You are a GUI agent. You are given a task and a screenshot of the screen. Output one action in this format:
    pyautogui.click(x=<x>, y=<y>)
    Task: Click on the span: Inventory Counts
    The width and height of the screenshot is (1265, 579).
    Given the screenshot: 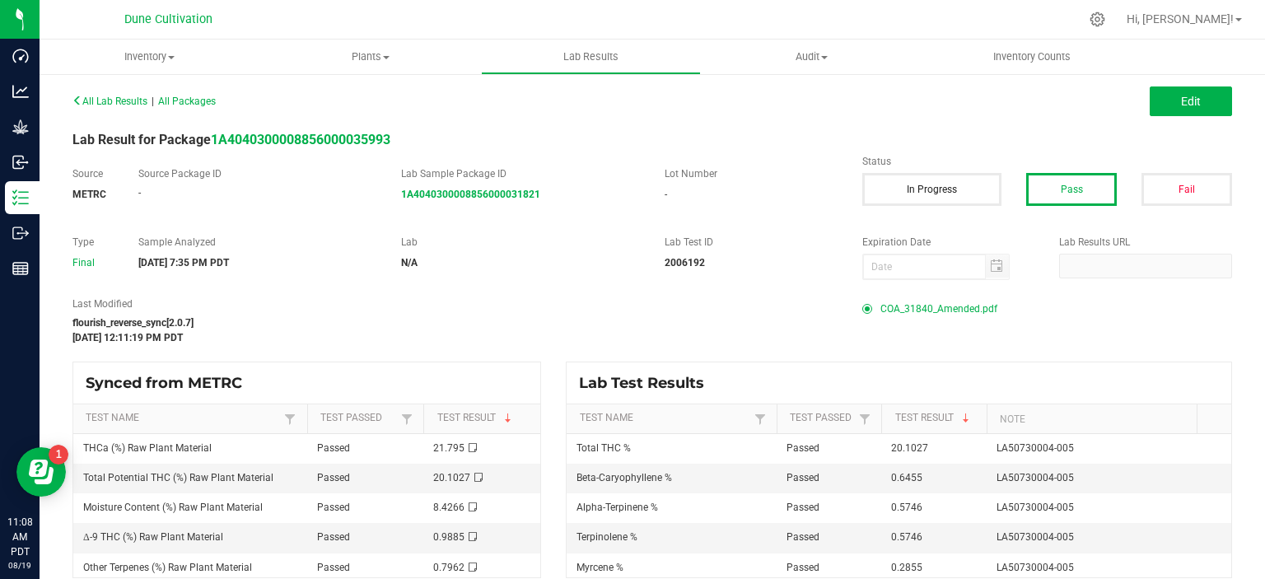 What is the action you would take?
    pyautogui.click(x=1032, y=57)
    